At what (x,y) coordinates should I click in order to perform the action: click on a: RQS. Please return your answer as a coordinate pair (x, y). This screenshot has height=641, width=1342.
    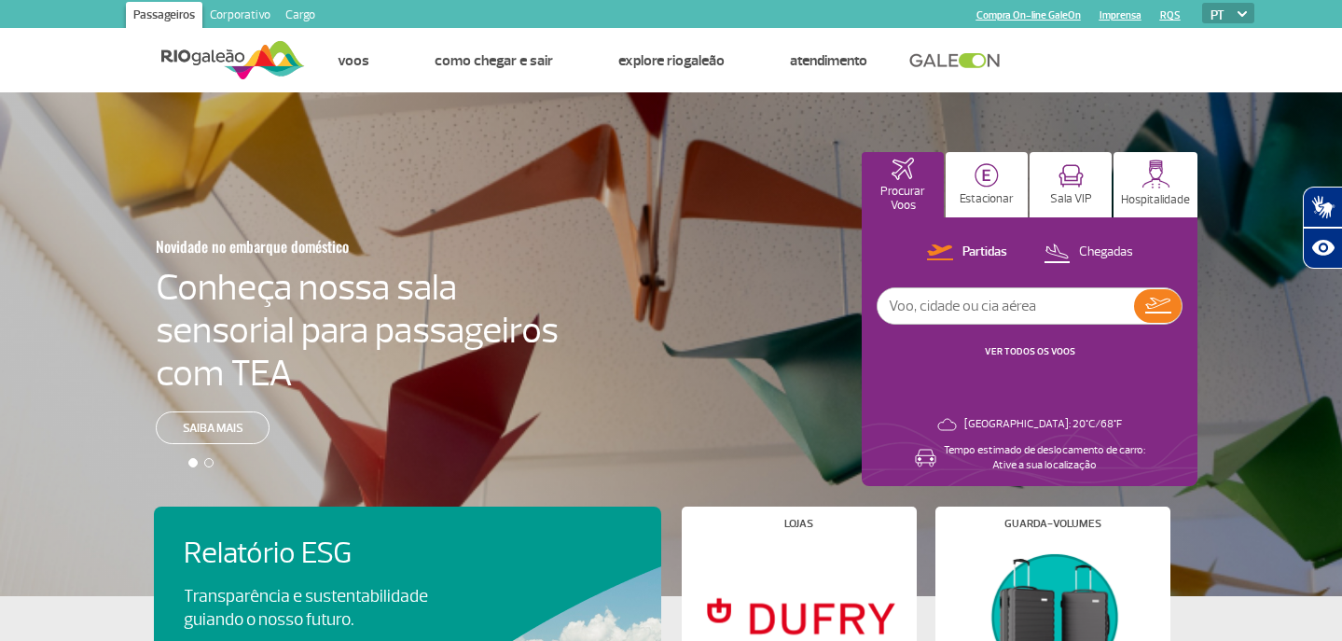
    Looking at the image, I should click on (1171, 15).